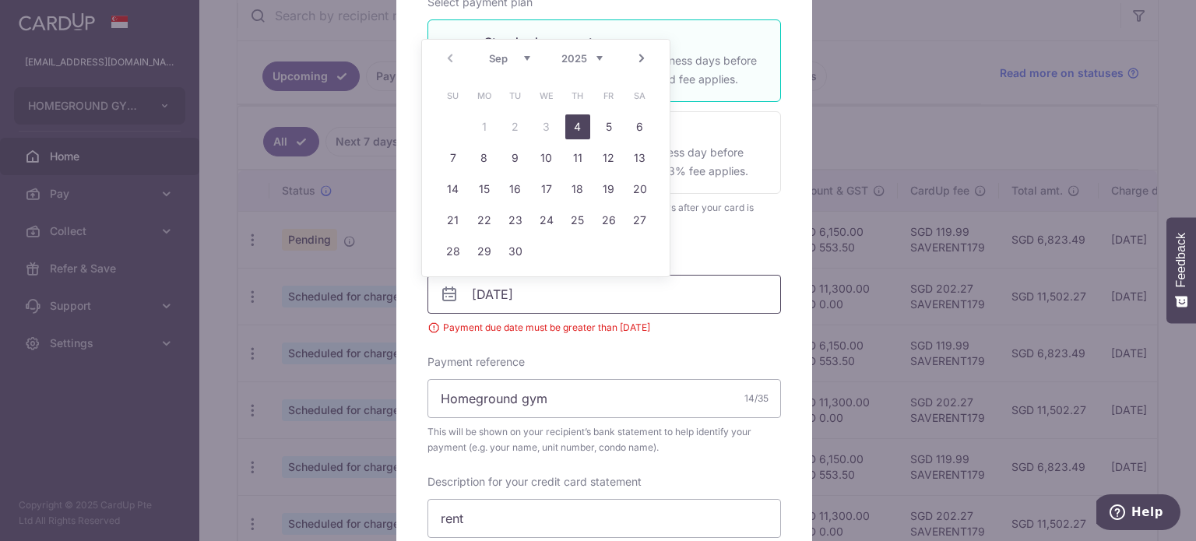 The height and width of the screenshot is (541, 1196). Describe the element at coordinates (640, 158) in the screenshot. I see `a: 13` at that location.